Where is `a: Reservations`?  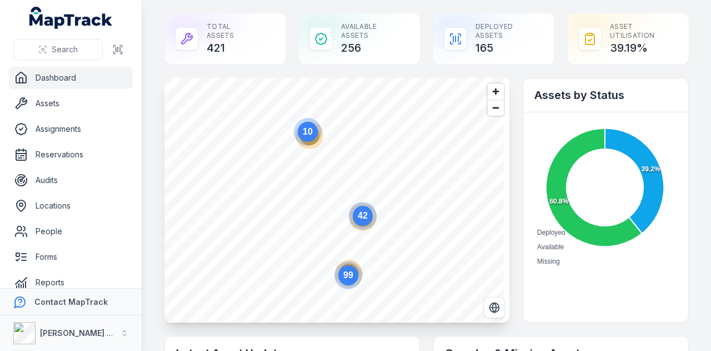 a: Reservations is located at coordinates (71, 154).